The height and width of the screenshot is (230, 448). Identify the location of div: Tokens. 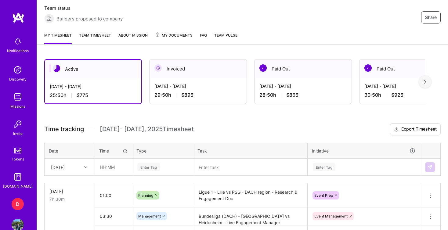
(18, 159).